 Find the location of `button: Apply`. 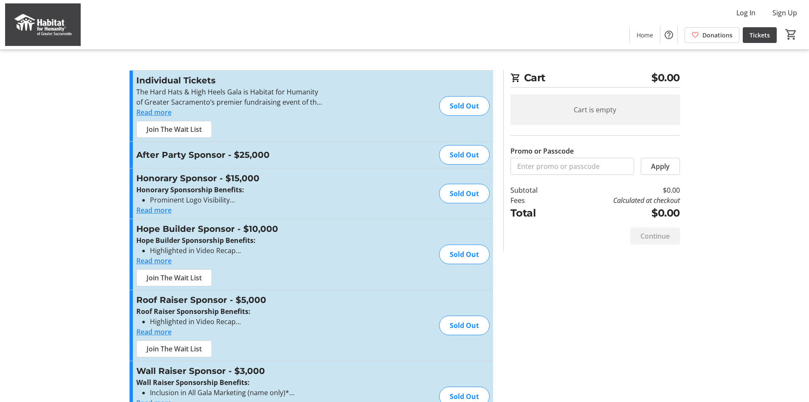

button: Apply is located at coordinates (661, 166).